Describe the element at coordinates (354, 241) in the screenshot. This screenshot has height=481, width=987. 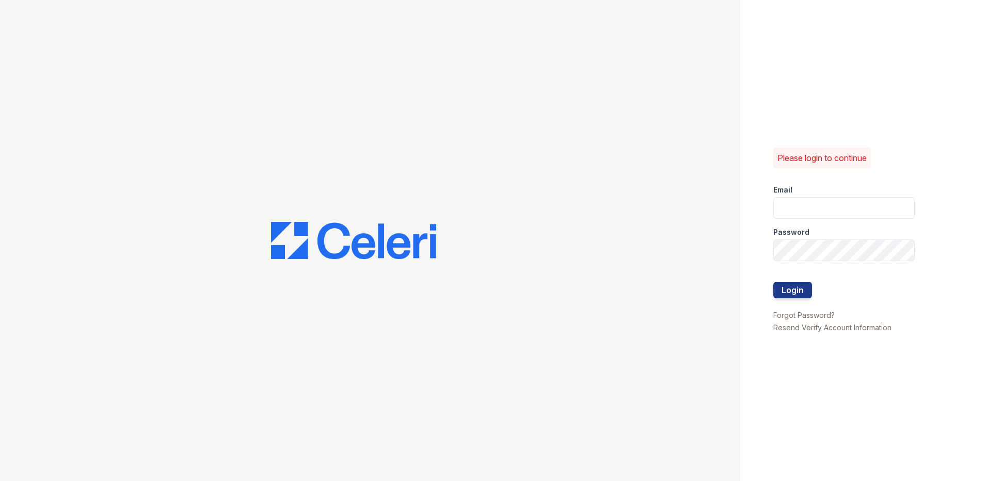
I see `img: CE_Logo_Blue-a8612792a0a2168367f1c8372b55b34899dd931a85d93a1a3d3e32e68fde9ad4.png` at that location.